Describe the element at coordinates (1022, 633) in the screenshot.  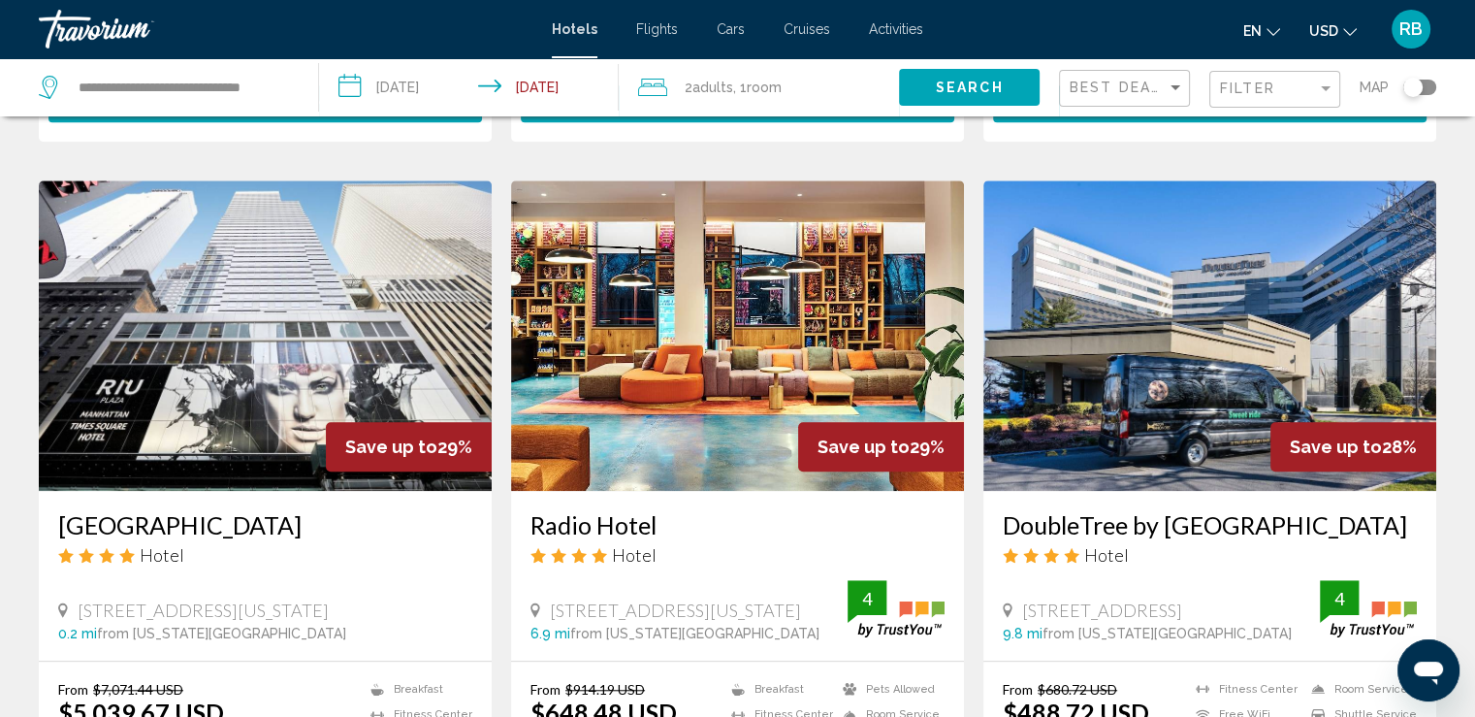
I see `span: 9.8 mi` at that location.